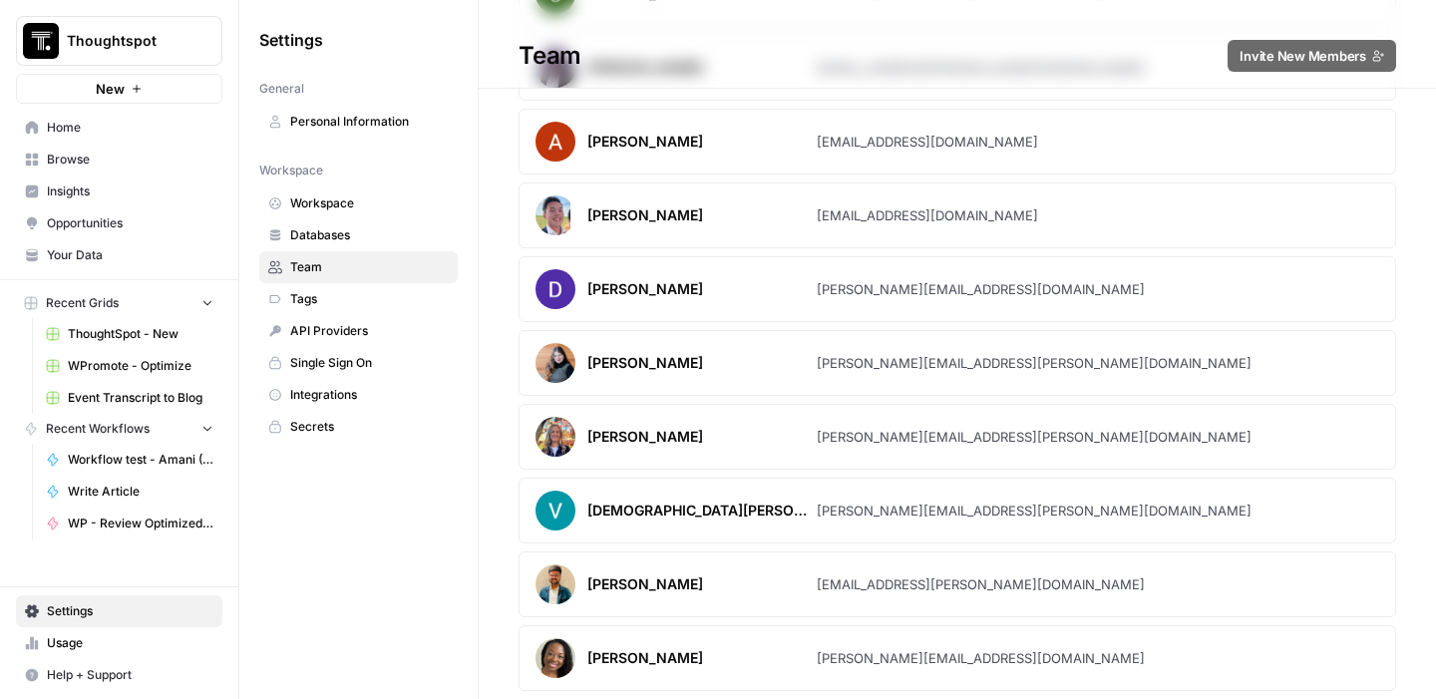  What do you see at coordinates (119, 41) in the screenshot?
I see `button: Workspace: Thoughtspot` at bounding box center [119, 41].